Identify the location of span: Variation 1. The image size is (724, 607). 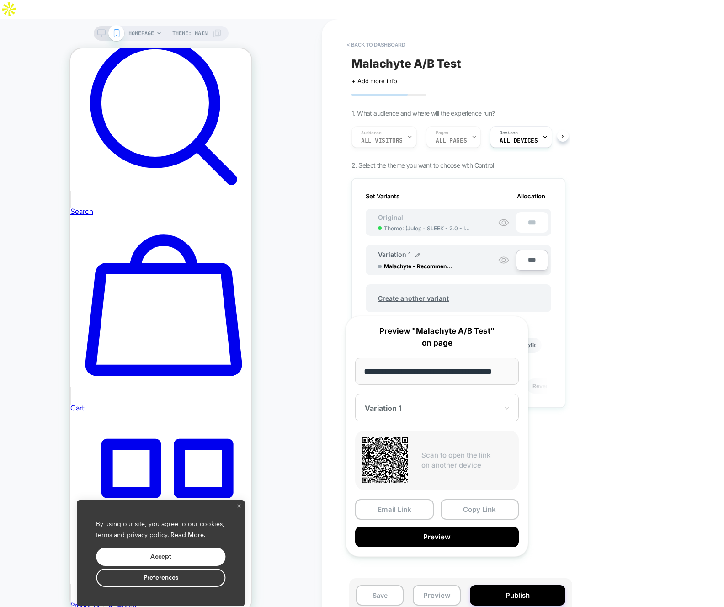
(394, 254).